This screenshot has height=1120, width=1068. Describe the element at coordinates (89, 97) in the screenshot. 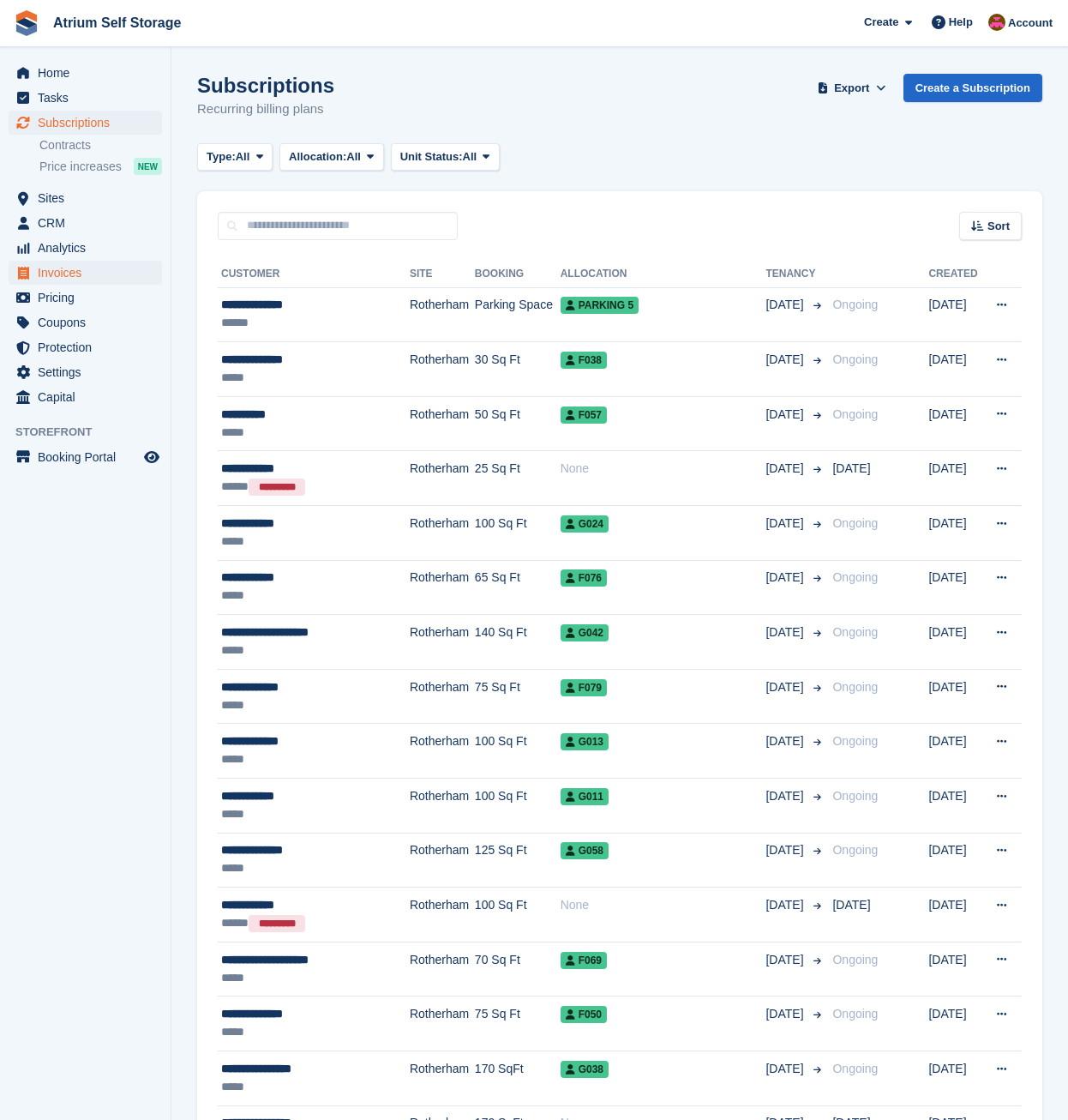

I see `span: Tasks` at that location.